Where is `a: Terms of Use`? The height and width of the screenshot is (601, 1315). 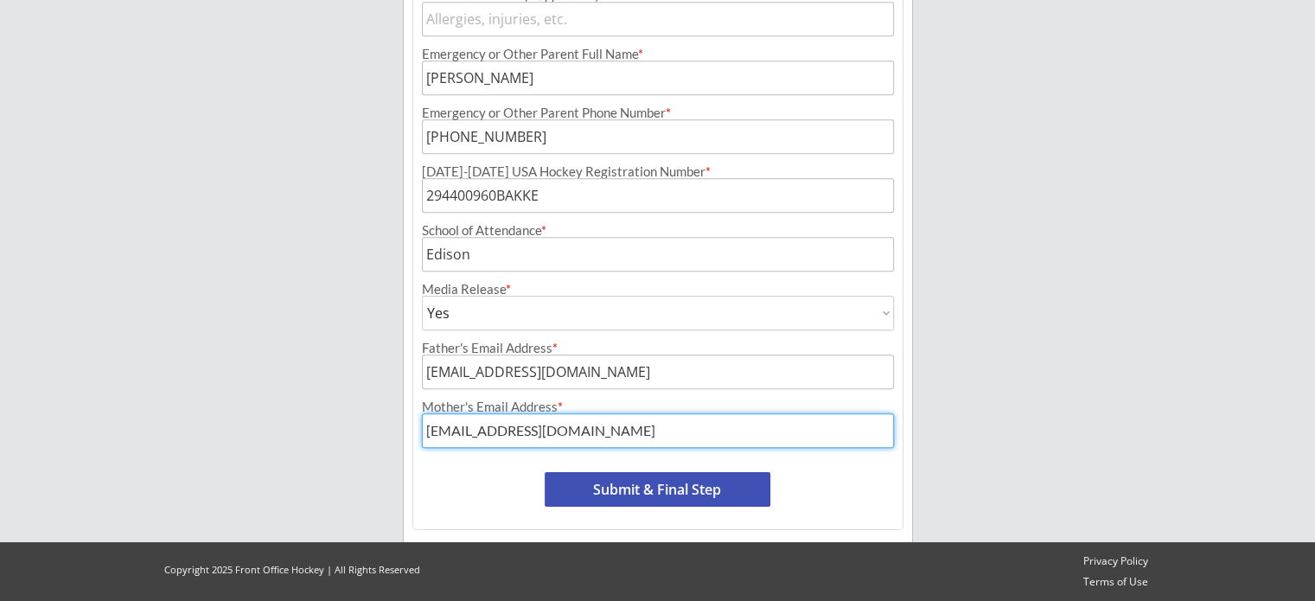 a: Terms of Use is located at coordinates (1115, 582).